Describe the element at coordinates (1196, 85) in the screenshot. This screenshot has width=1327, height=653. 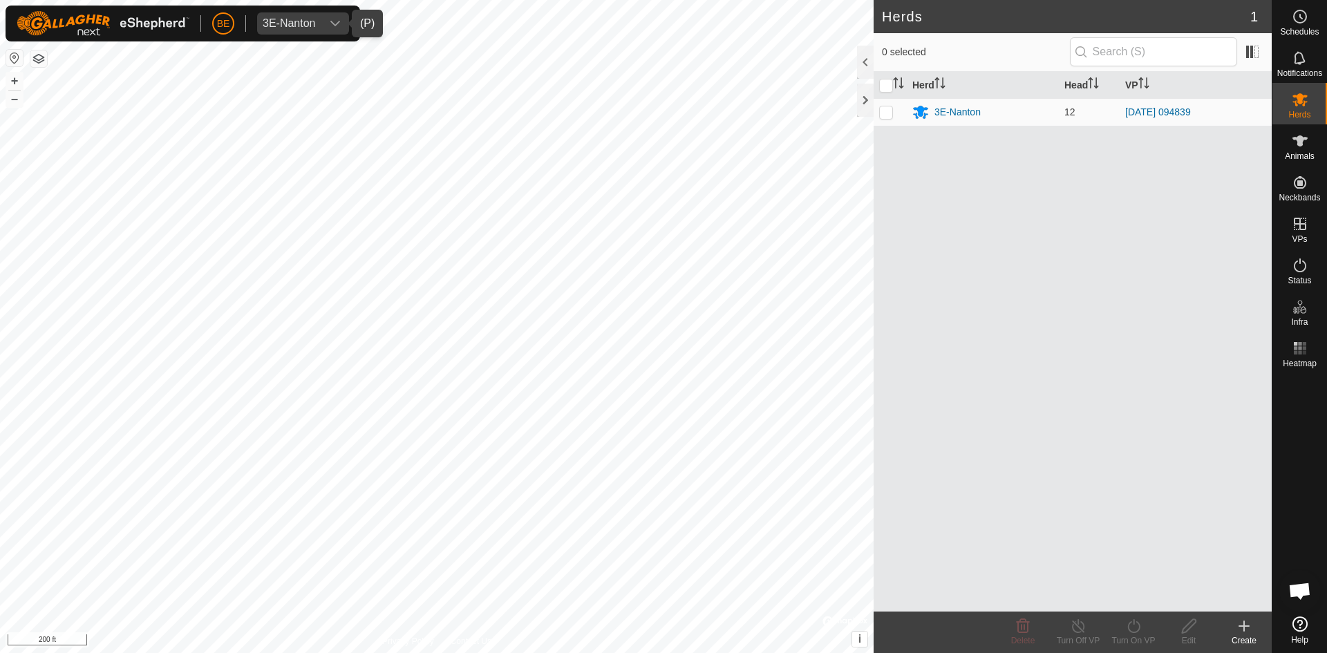
I see `th: VP` at that location.